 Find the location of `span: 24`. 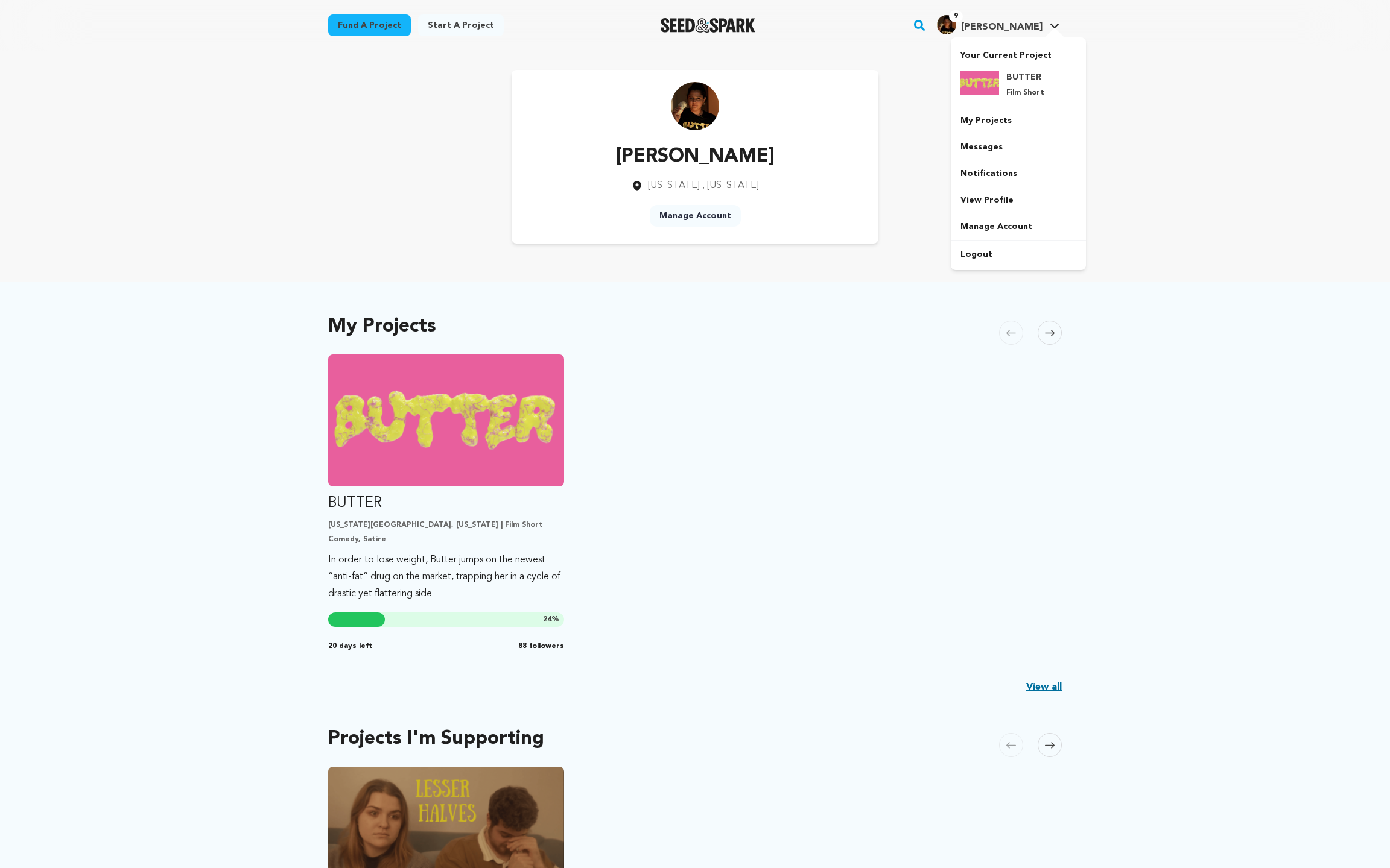

span: 24 is located at coordinates (547, 620).